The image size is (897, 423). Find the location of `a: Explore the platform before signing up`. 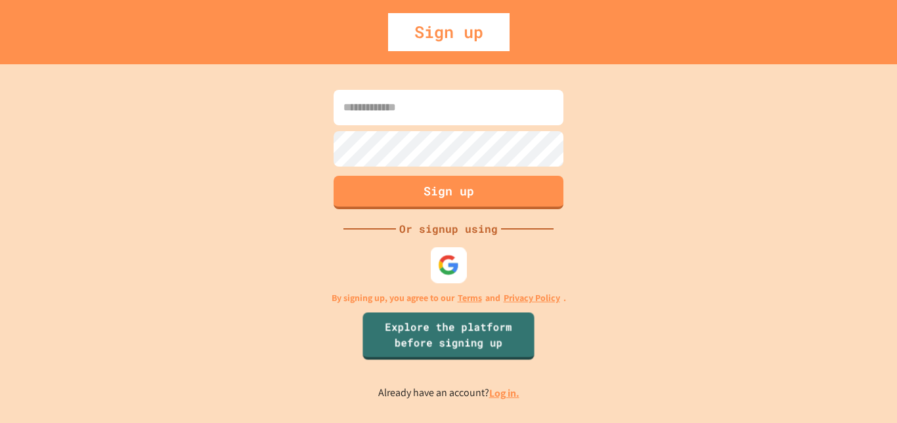

a: Explore the platform before signing up is located at coordinates (448, 336).